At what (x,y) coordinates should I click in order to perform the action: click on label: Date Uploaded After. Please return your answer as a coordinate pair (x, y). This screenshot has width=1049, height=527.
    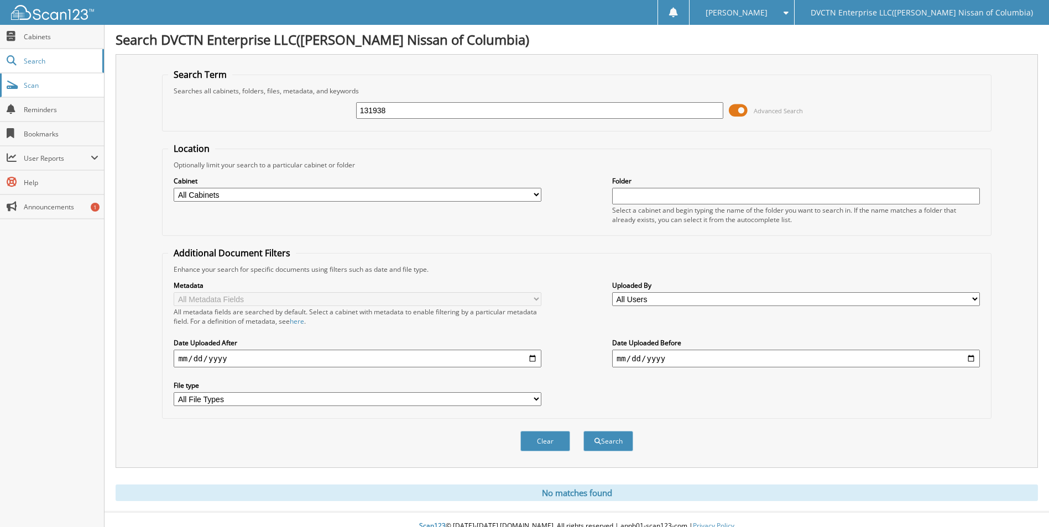
    Looking at the image, I should click on (357, 343).